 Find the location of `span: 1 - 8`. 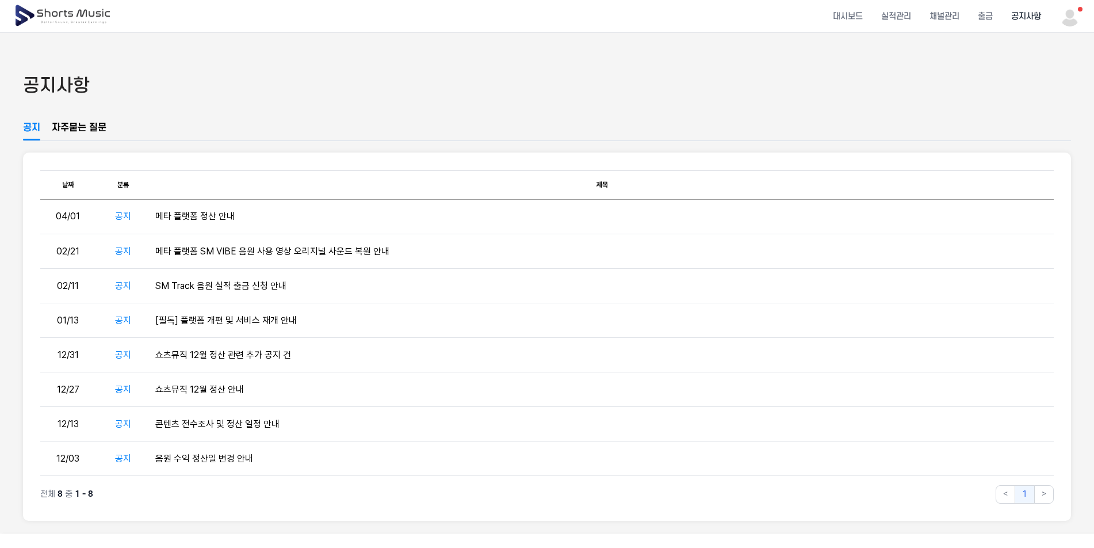

span: 1 - 8 is located at coordinates (84, 494).